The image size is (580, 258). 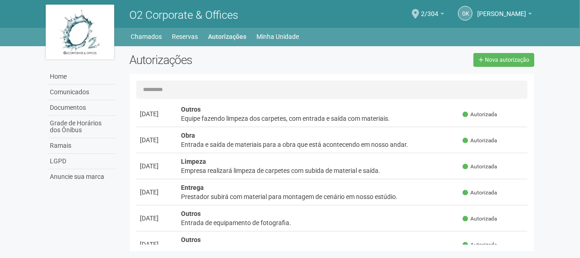 What do you see at coordinates (228, 37) in the screenshot?
I see `a: Autorizações` at bounding box center [228, 37].